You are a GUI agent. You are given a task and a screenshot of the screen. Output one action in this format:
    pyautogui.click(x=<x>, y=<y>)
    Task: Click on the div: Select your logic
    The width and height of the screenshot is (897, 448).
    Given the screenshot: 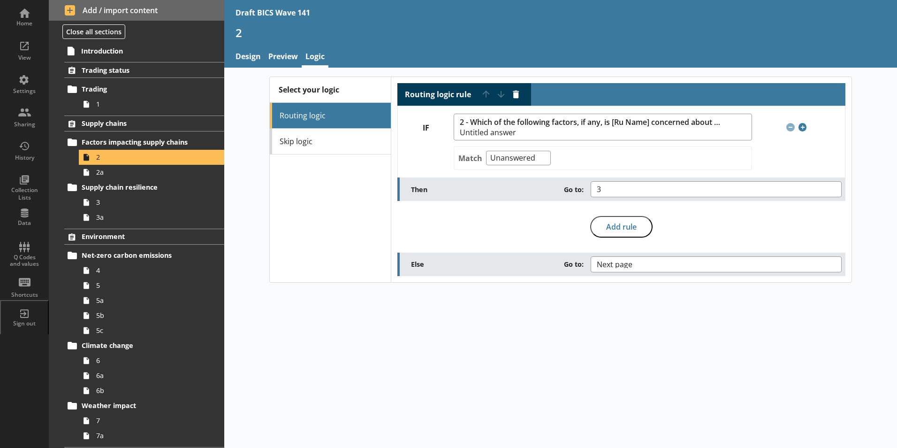 What is the action you would take?
    pyautogui.click(x=330, y=90)
    